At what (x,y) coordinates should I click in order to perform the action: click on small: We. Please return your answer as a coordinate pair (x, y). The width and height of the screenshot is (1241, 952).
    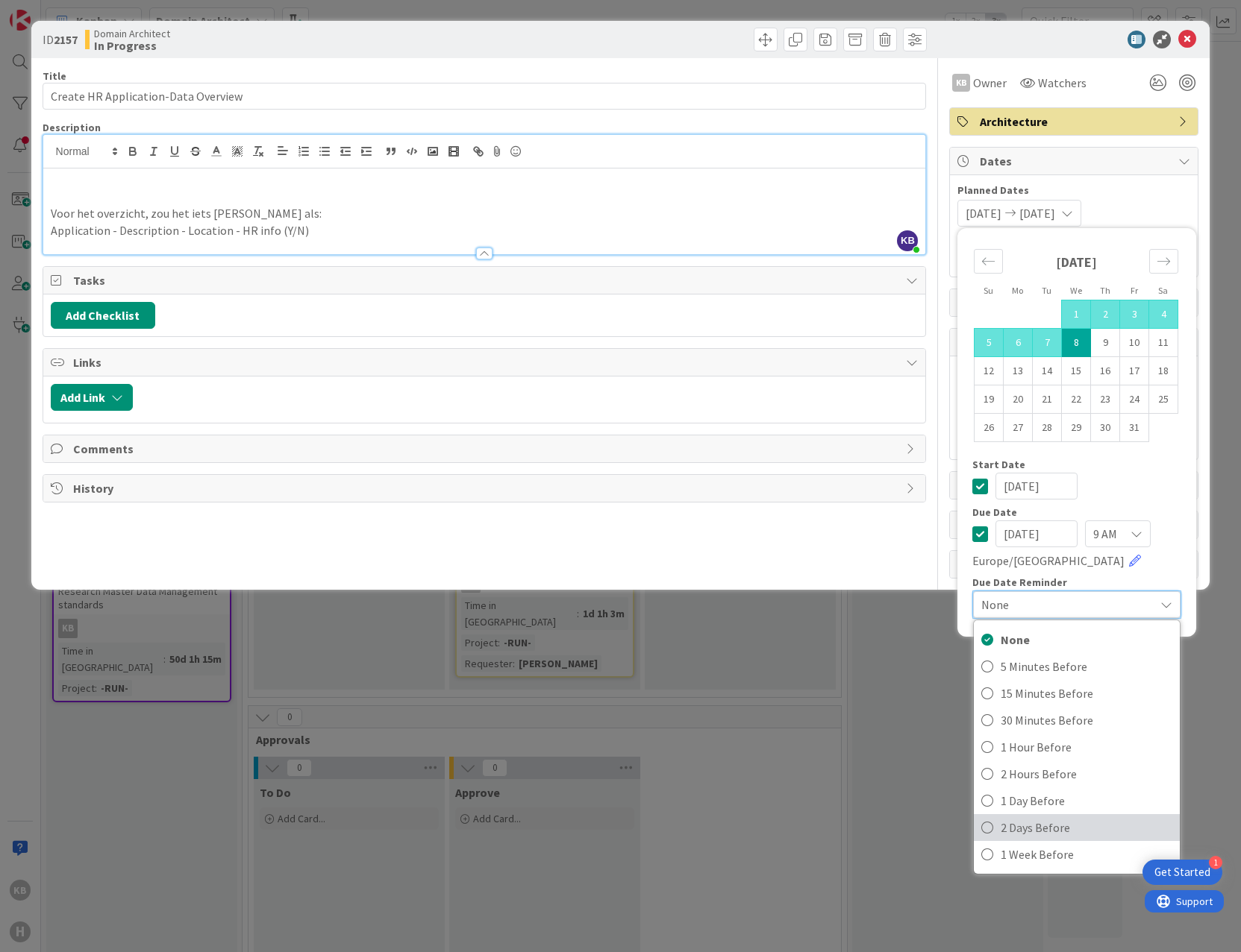
    Looking at the image, I should click on (1076, 290).